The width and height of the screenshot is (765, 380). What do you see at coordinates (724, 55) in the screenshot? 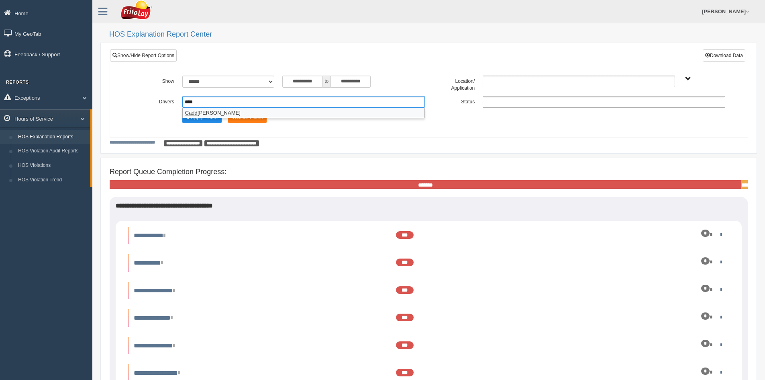
I see `button: Download Data` at bounding box center [724, 55].